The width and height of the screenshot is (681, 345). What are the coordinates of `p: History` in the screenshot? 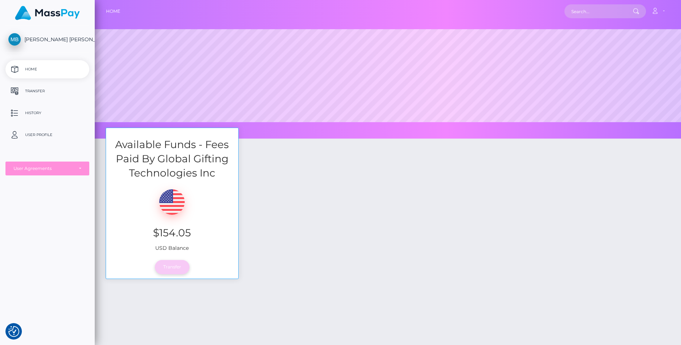 It's located at (47, 113).